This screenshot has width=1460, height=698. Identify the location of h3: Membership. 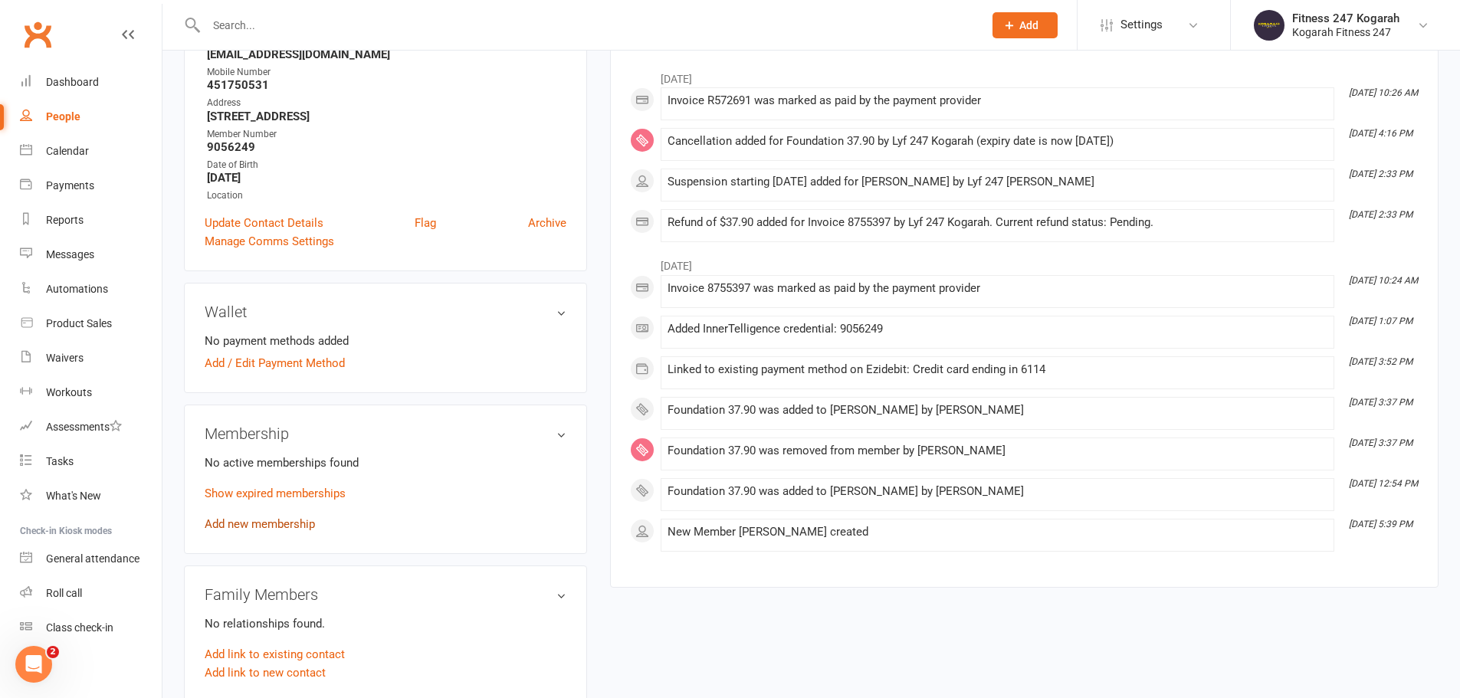
(385, 434).